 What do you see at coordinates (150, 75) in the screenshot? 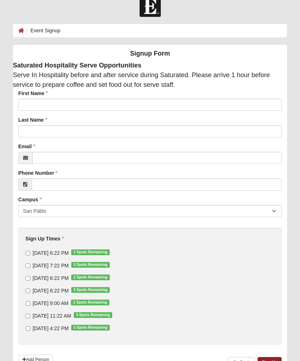
I see `div: Serve In Hospitality before and after service during Saturated. Please arrive 1 hour before servi...` at bounding box center [150, 75].